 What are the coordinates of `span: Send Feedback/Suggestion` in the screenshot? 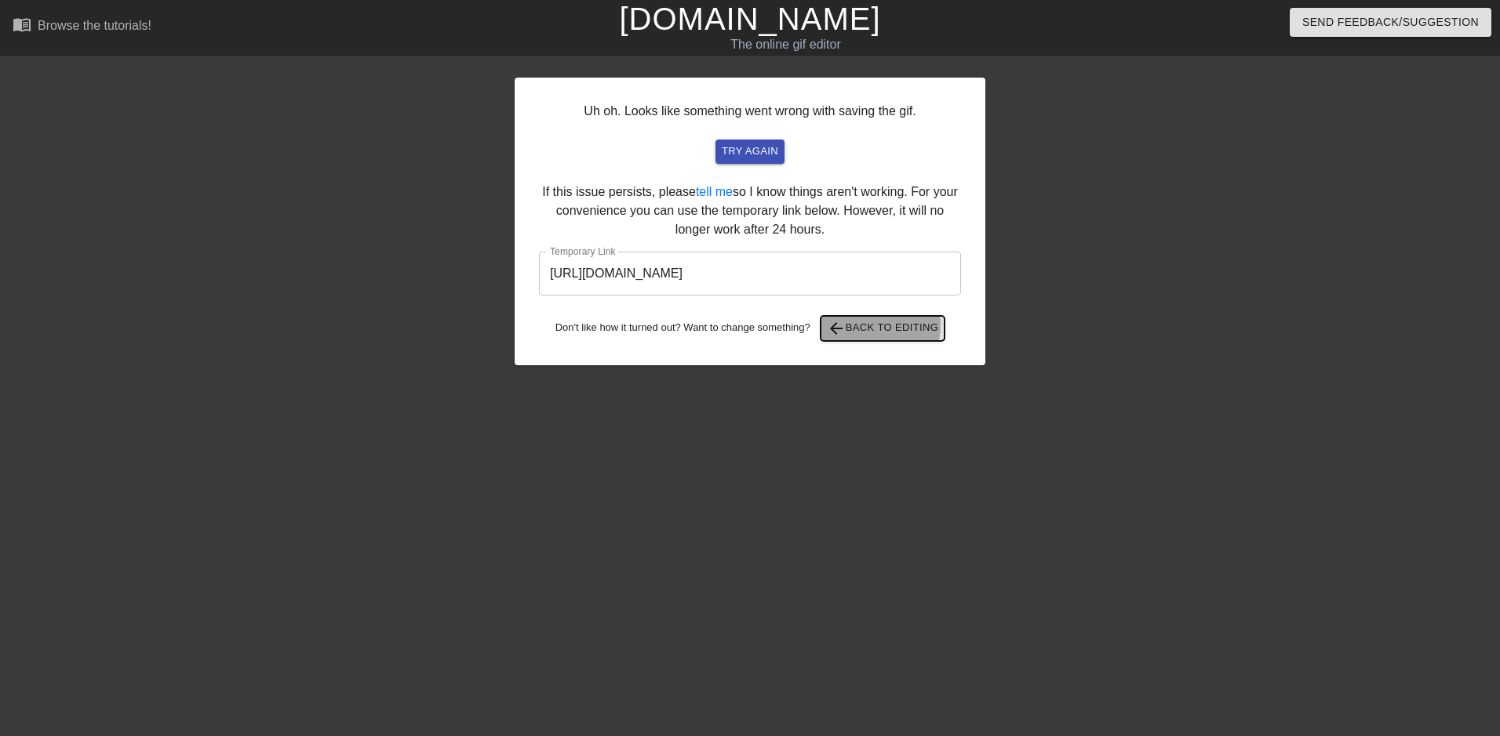 It's located at (1390, 22).